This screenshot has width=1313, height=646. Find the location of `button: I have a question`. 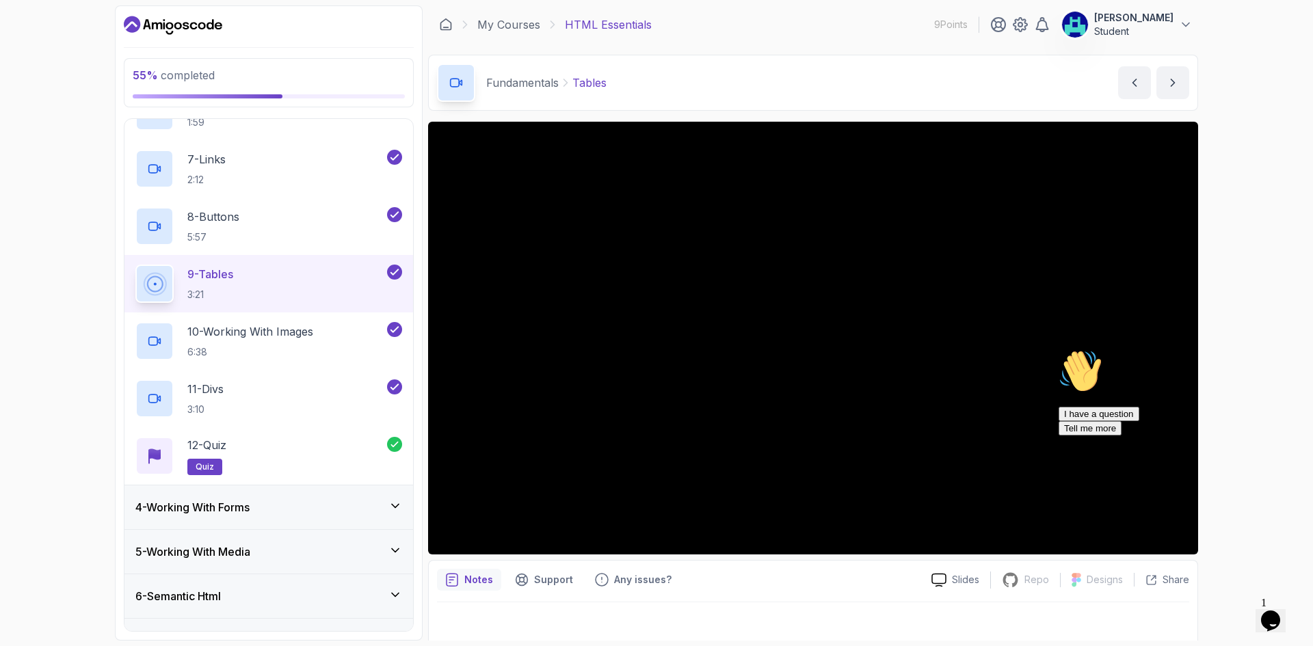

button: I have a question is located at coordinates (46, 70).